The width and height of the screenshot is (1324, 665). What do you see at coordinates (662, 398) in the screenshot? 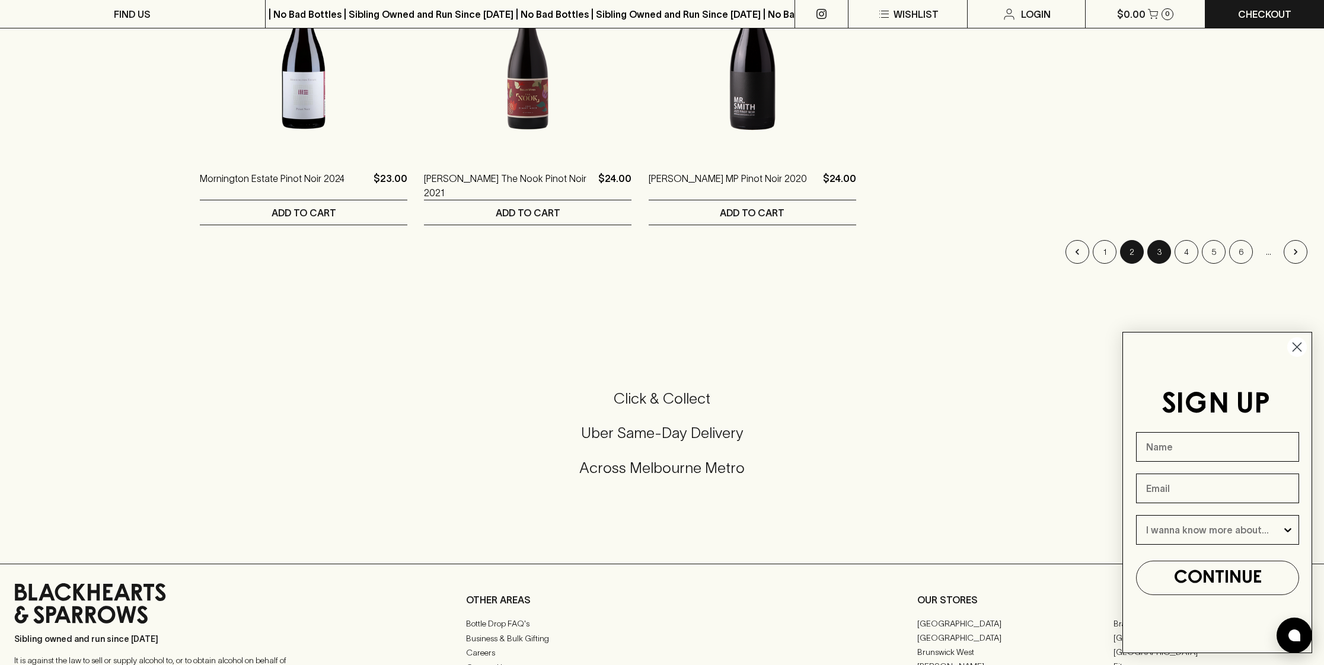
I see `h5: Click & Collect` at bounding box center [662, 398].